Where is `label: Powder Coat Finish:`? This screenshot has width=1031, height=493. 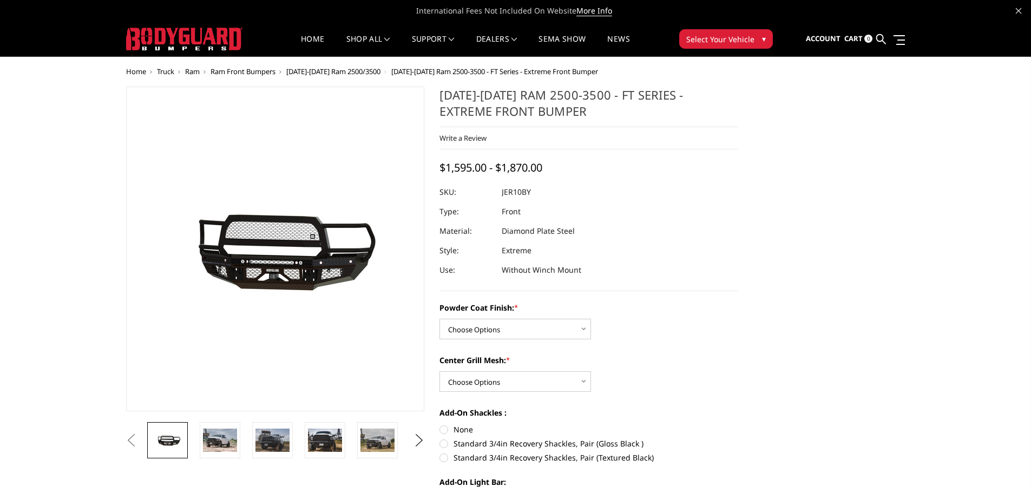 label: Powder Coat Finish: is located at coordinates (589, 307).